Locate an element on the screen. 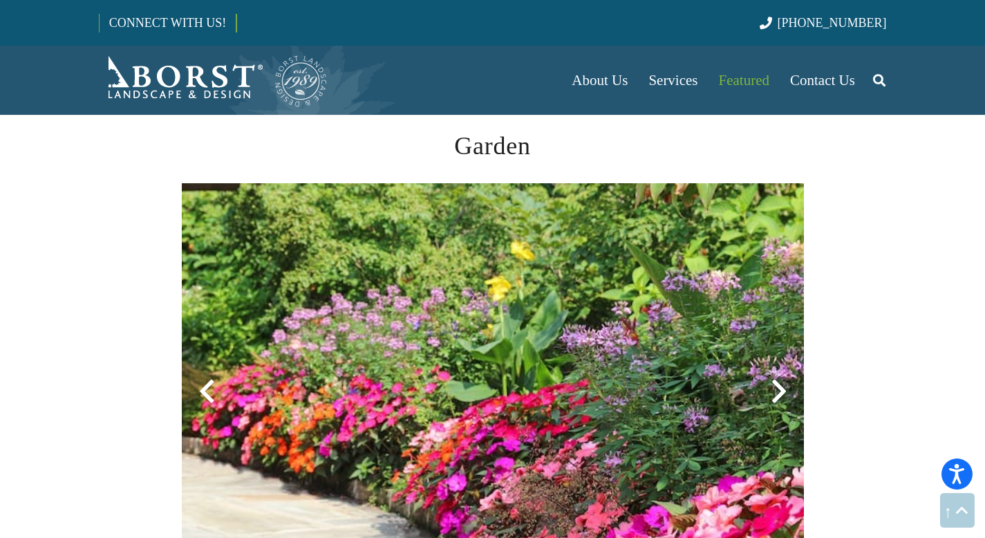 Image resolution: width=985 pixels, height=538 pixels. a: Search is located at coordinates (880, 80).